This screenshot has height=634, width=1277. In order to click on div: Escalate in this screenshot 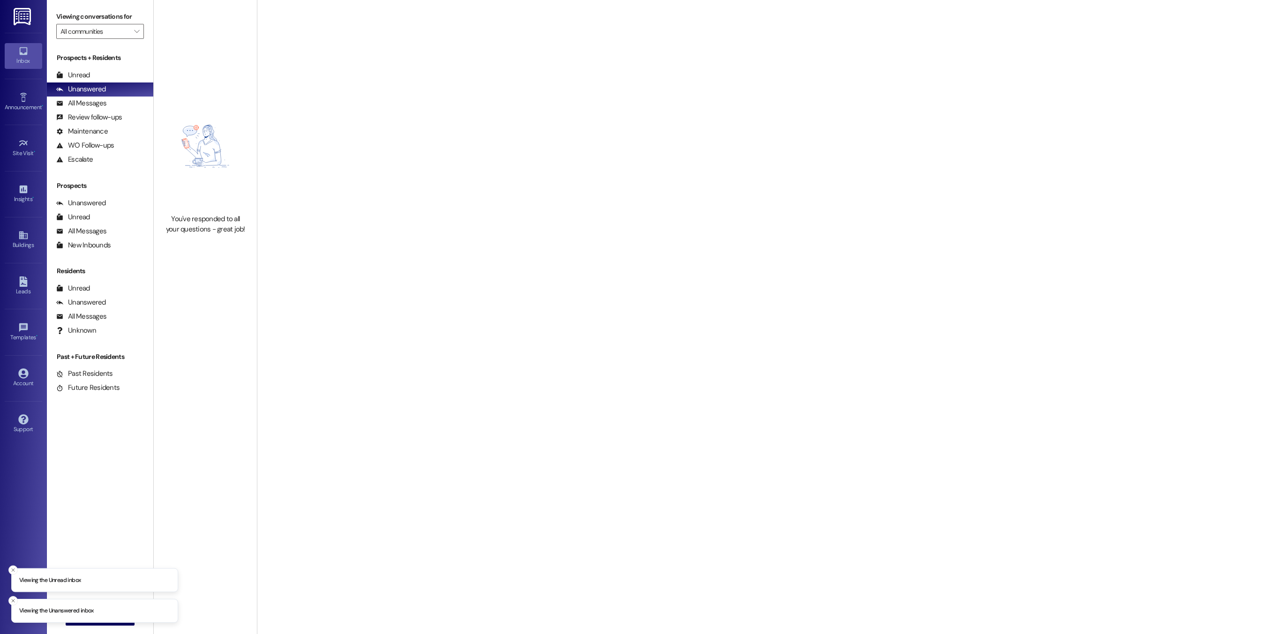, I will do `click(75, 159)`.